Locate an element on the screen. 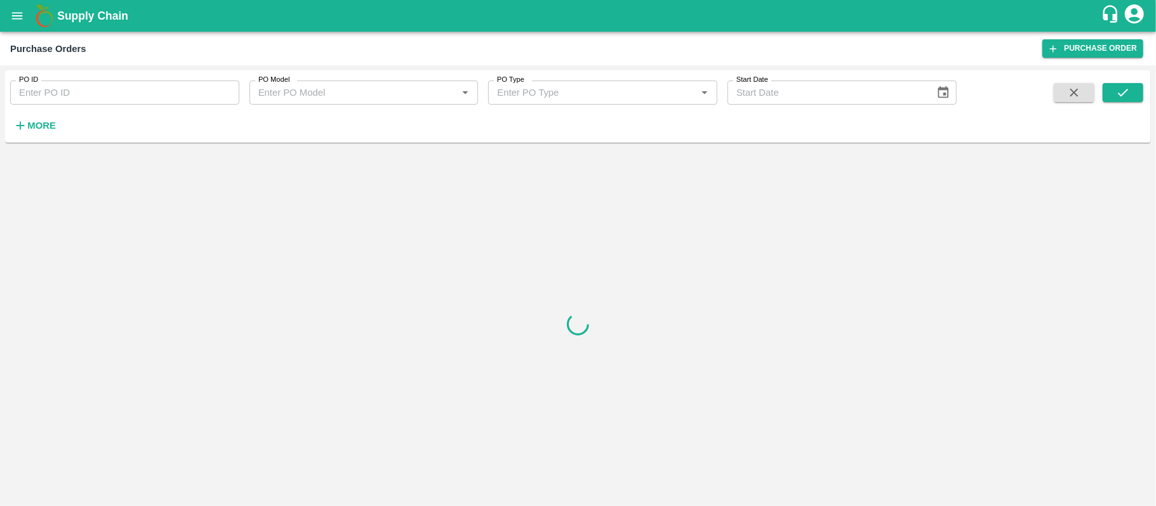 This screenshot has width=1156, height=506. div: customer-support is located at coordinates (1111, 16).